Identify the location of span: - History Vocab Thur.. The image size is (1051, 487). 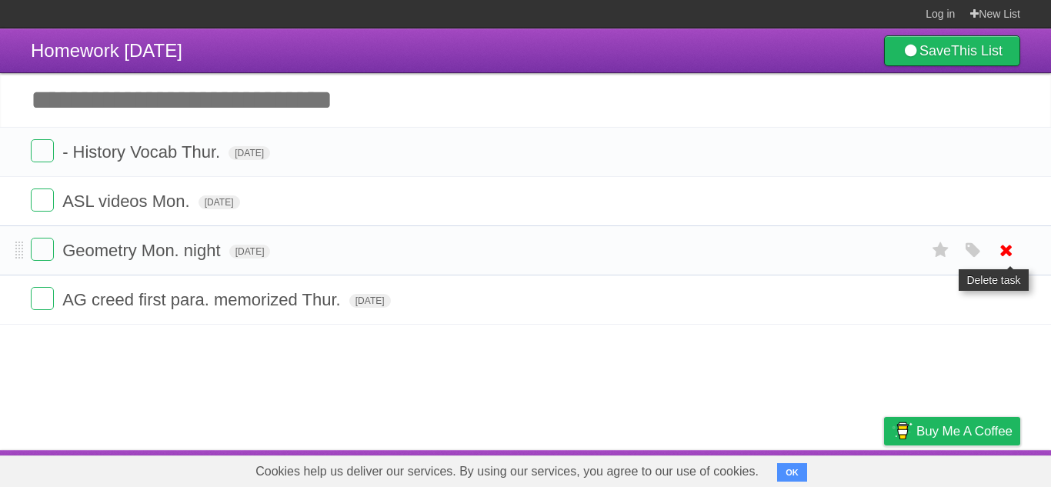
(143, 152).